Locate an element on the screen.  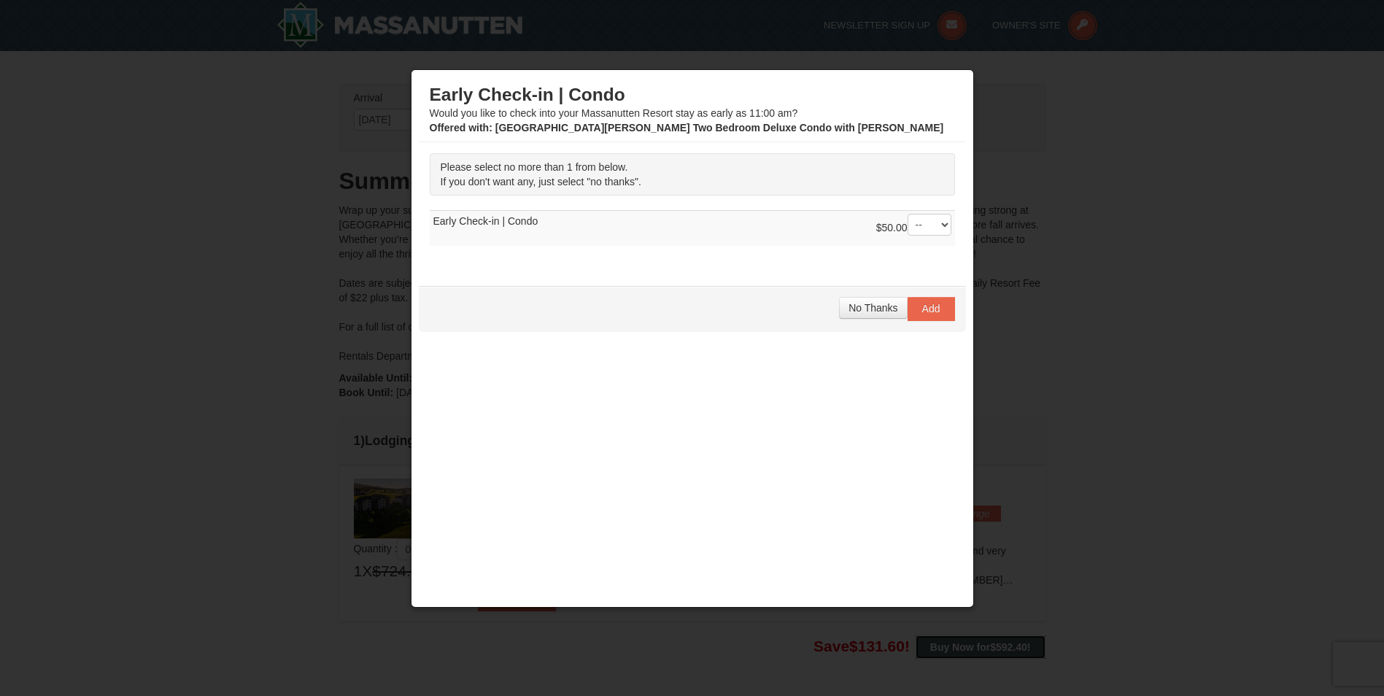
h3: Early Check-in | Condo is located at coordinates (692, 95).